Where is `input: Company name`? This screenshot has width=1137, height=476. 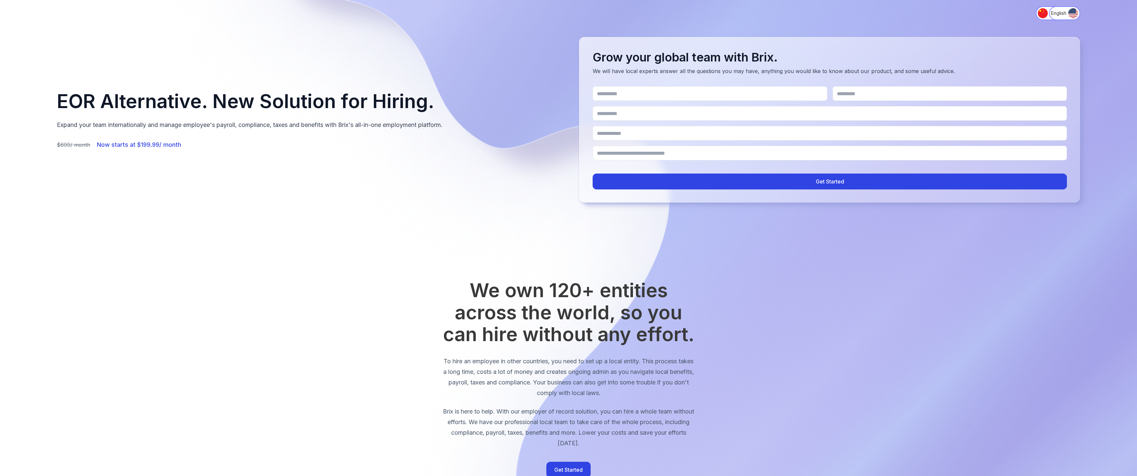
input: Company name is located at coordinates (829, 133).